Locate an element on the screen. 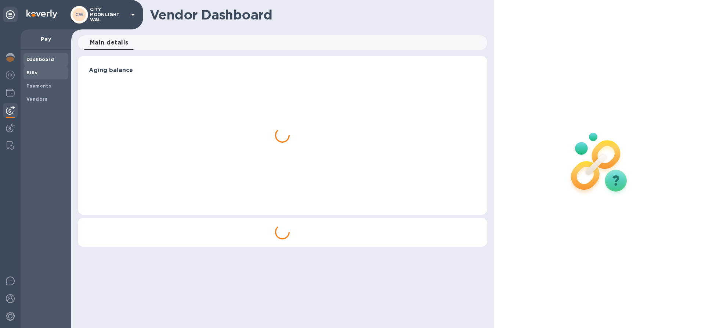  img: Logo is located at coordinates (42, 14).